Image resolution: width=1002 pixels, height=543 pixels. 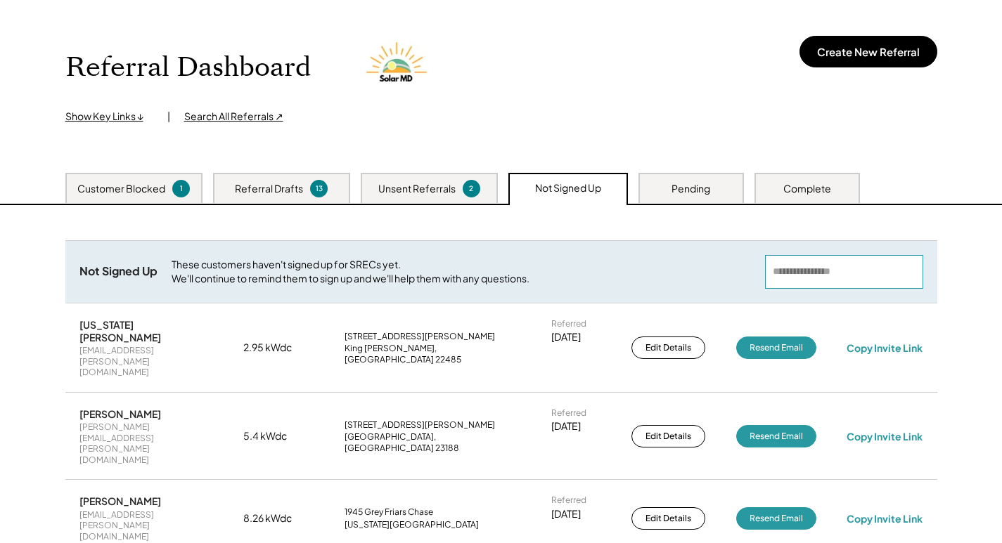 What do you see at coordinates (181, 188) in the screenshot?
I see `div: 1` at bounding box center [181, 188].